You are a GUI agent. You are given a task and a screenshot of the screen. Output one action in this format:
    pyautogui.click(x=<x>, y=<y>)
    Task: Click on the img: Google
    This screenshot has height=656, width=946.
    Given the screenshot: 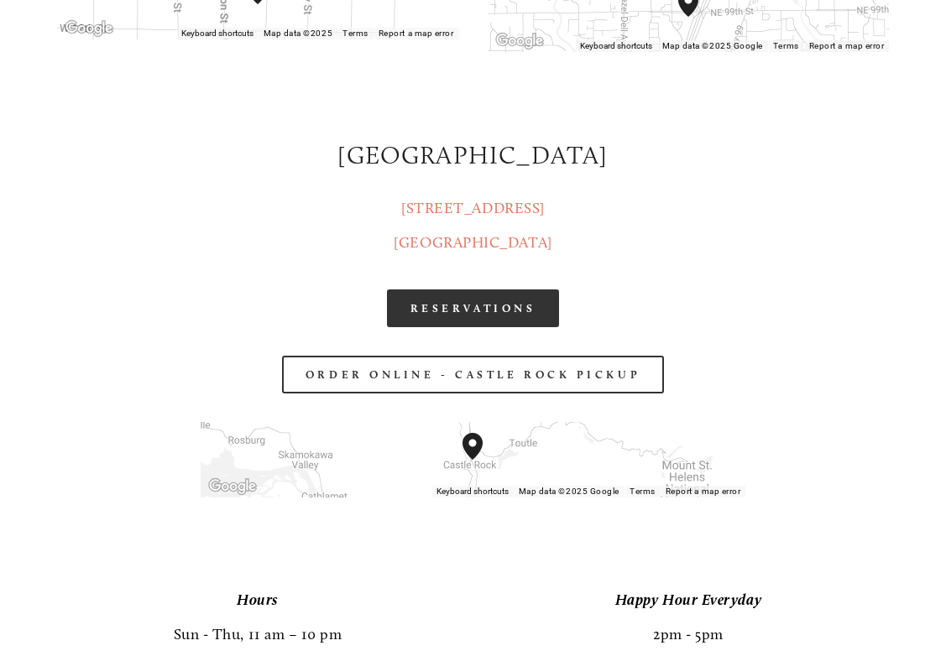 What is the action you would take?
    pyautogui.click(x=232, y=487)
    